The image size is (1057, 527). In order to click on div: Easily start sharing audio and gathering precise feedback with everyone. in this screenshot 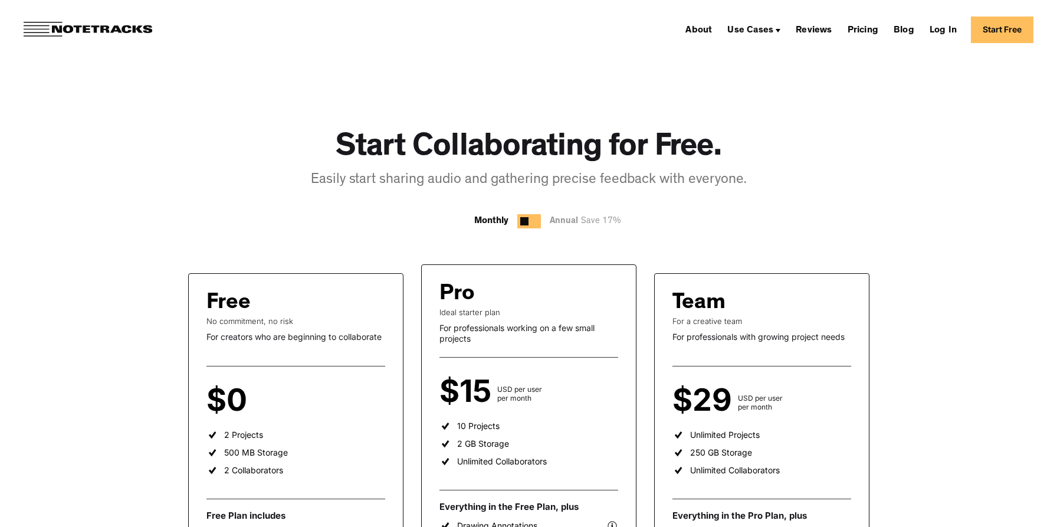, I will do `click(529, 181)`.